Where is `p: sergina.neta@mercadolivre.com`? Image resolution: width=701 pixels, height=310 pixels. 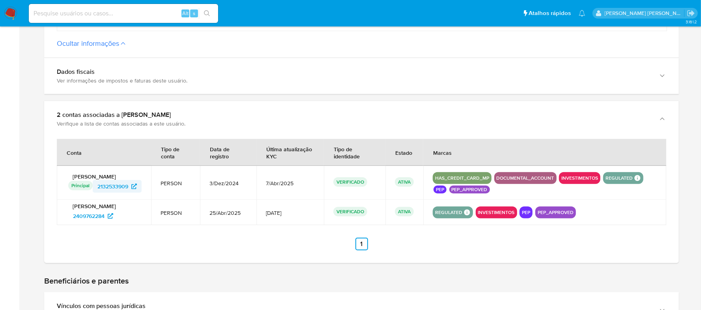 p: sergina.neta@mercadolivre.com is located at coordinates (645, 13).